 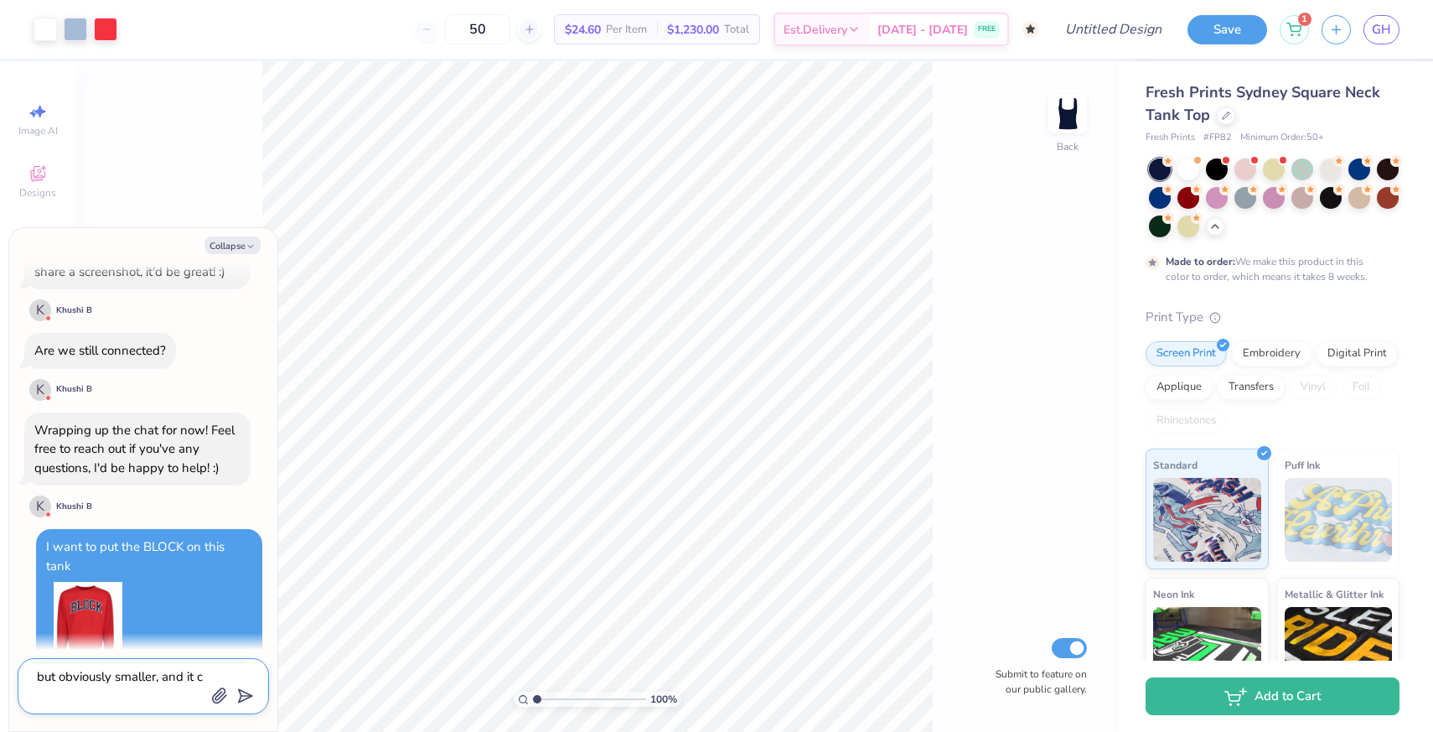 What do you see at coordinates (1314, 387) in the screenshot?
I see `div: Vinyl` at bounding box center [1314, 387].